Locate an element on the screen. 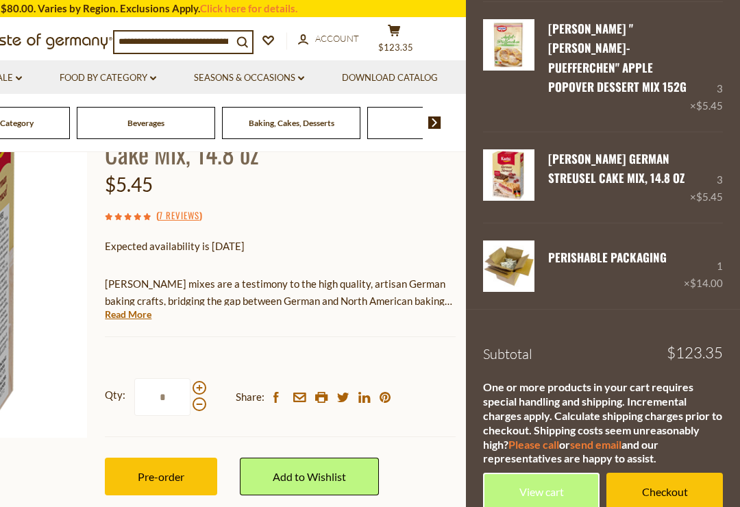 The height and width of the screenshot is (507, 740). span: $14.00 is located at coordinates (707, 283).